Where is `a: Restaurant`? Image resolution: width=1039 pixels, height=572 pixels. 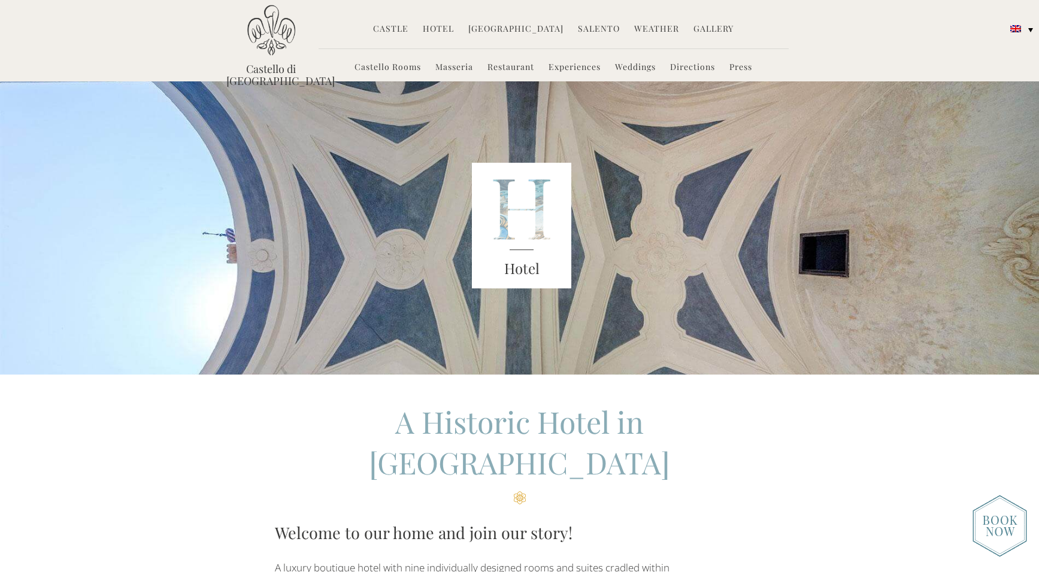 a: Restaurant is located at coordinates (511, 68).